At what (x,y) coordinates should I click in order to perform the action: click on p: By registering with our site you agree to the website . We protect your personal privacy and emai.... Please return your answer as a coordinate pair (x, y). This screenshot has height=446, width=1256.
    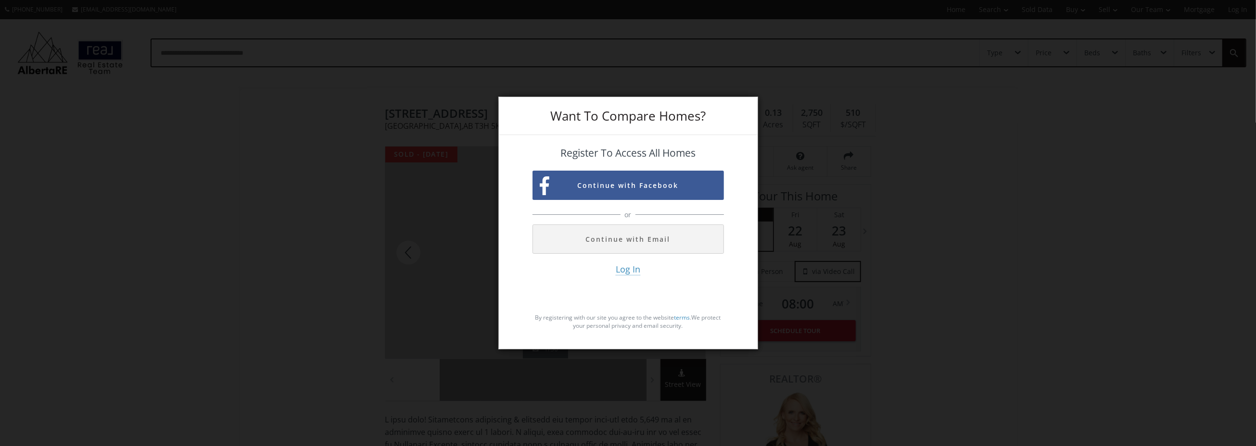
    Looking at the image, I should click on (628, 322).